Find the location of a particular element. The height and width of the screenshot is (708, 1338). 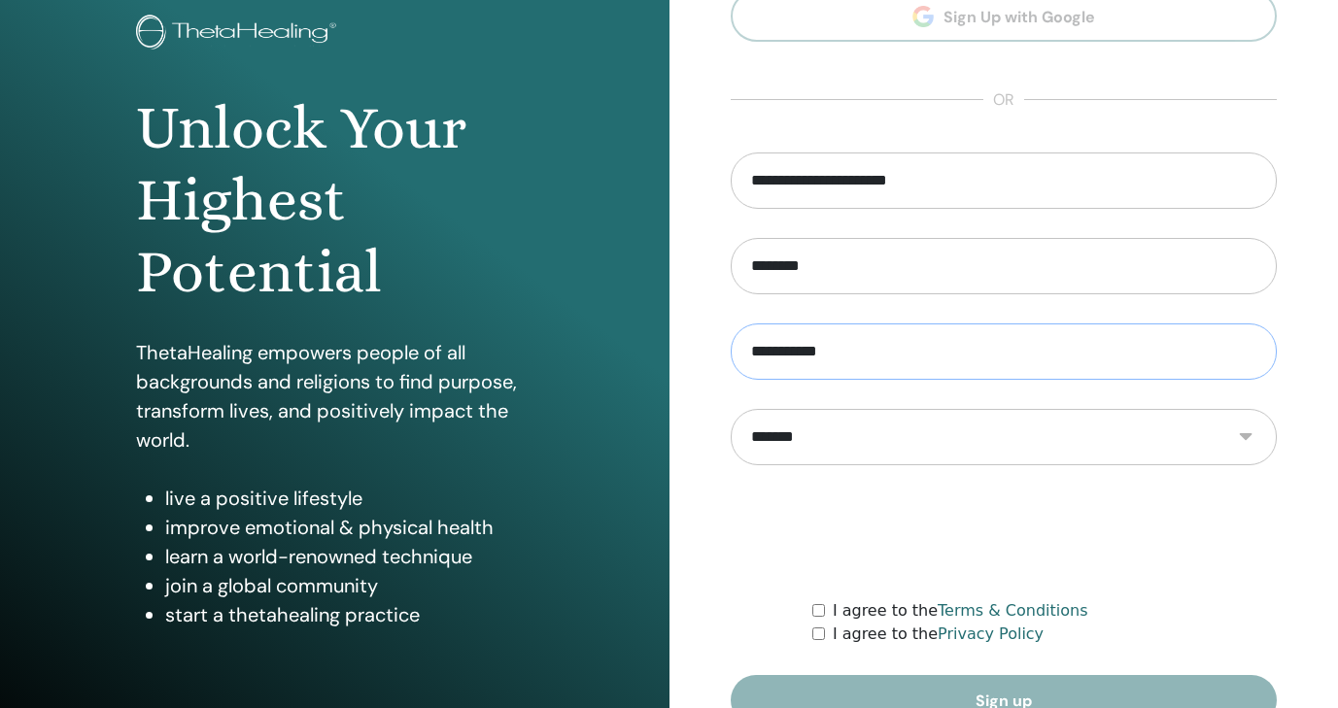

li: start a thetahealing practice is located at coordinates (349, 615).